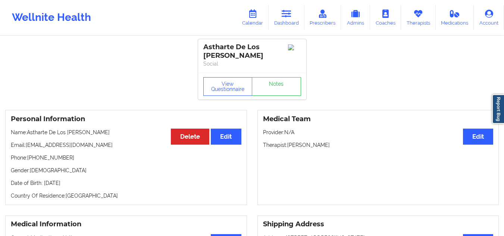  I want to click on p: Provider: N/A, so click(379, 133).